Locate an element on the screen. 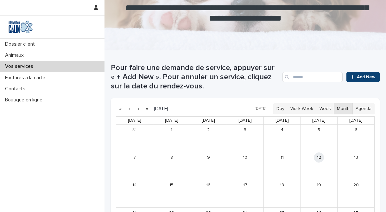 Image resolution: width=386 pixels, height=212 pixels. p: Dossier client is located at coordinates (21, 44).